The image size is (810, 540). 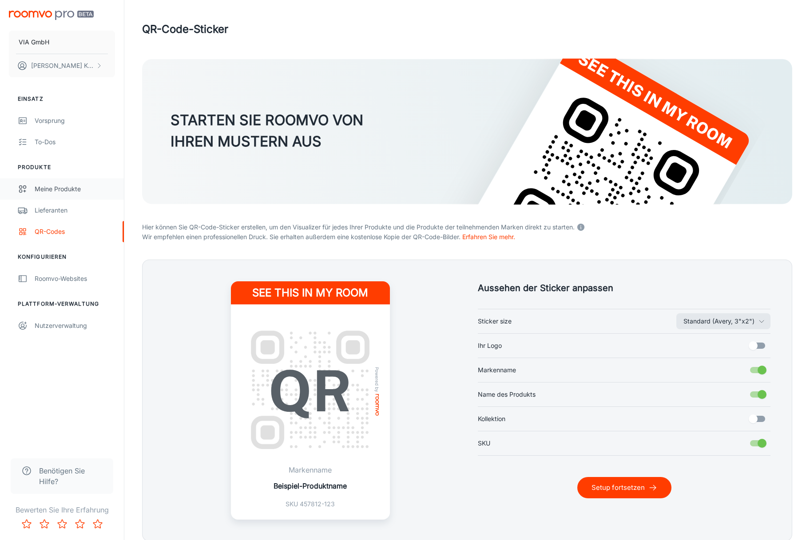 I want to click on p: Bewerten Sie Ihre Erfahrung, so click(x=62, y=510).